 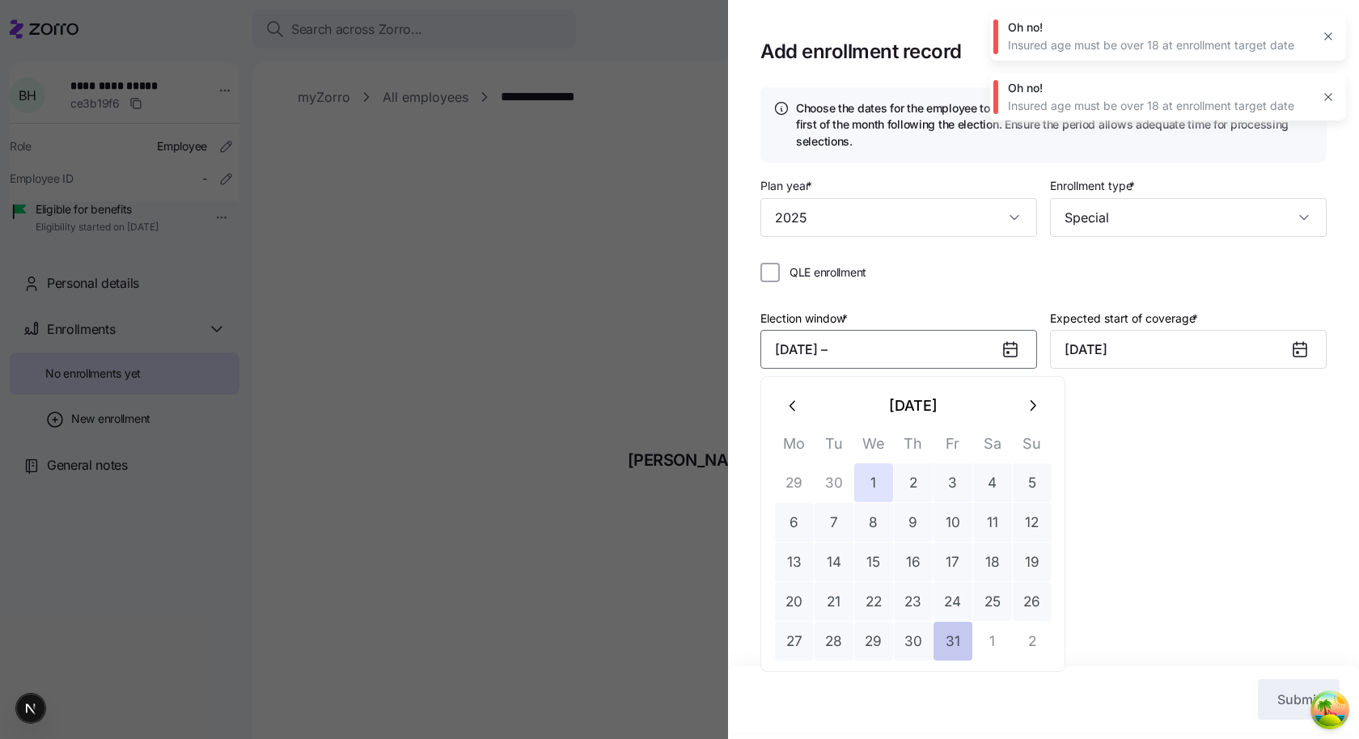 I want to click on button: 30 September 2025, so click(x=834, y=483).